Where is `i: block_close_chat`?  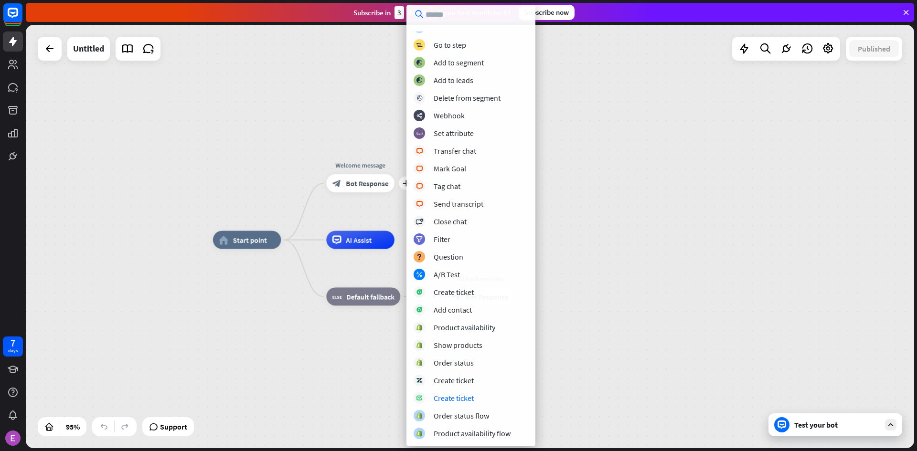
i: block_close_chat is located at coordinates (419, 222).